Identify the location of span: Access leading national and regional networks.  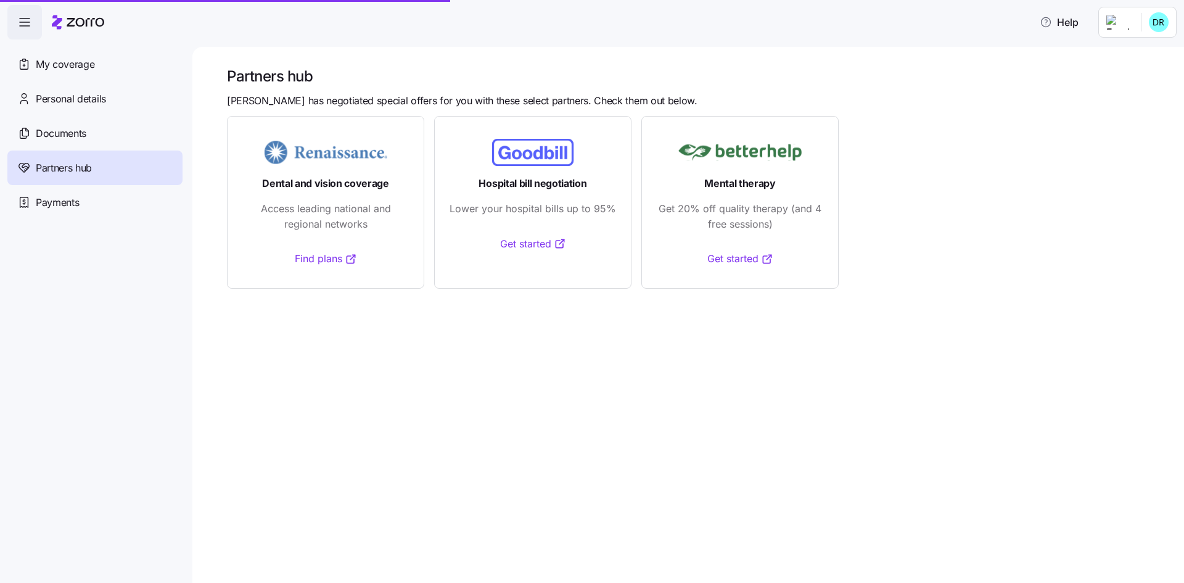
(326, 216).